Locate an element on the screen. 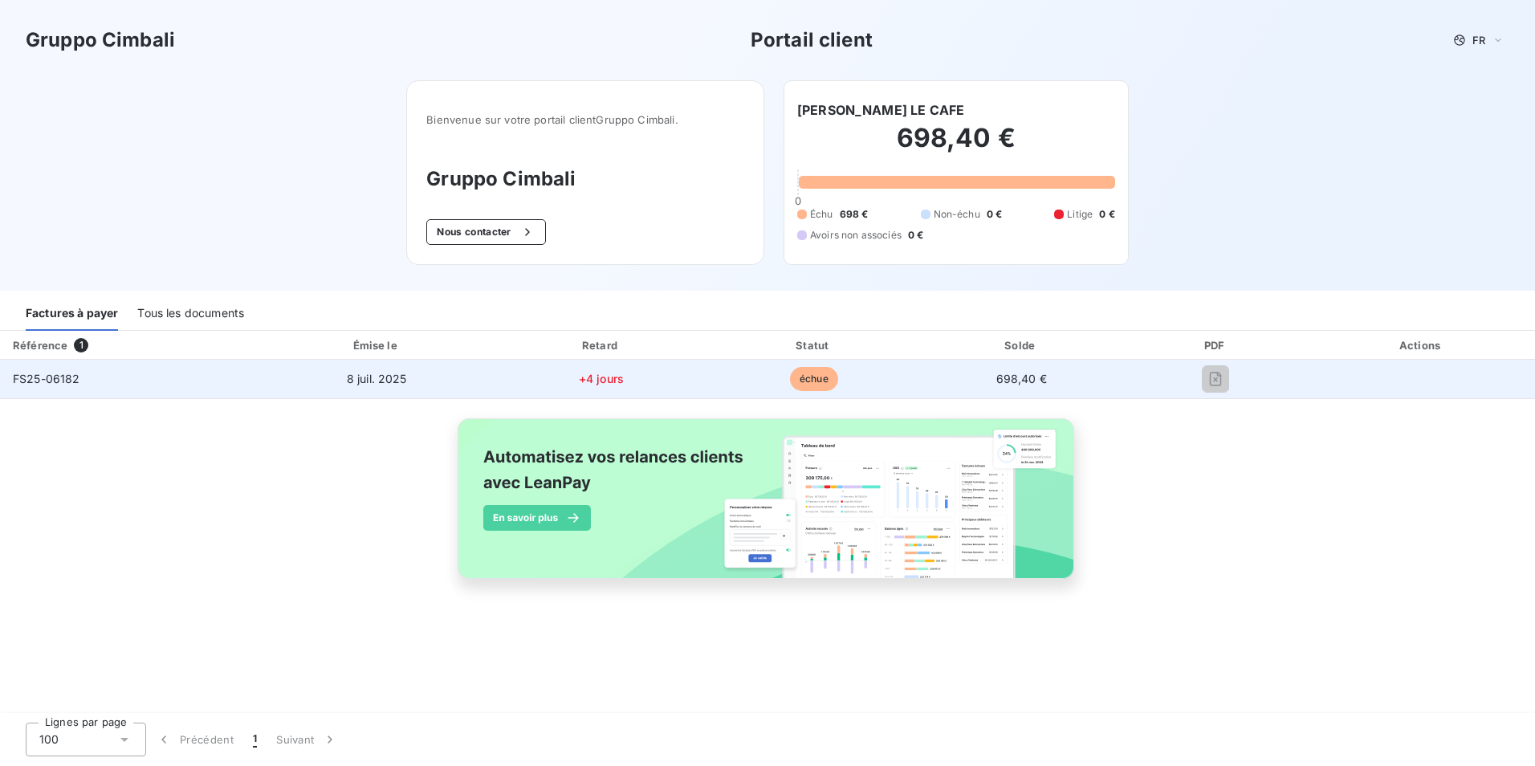  button: Nous contacter is located at coordinates (486, 232).